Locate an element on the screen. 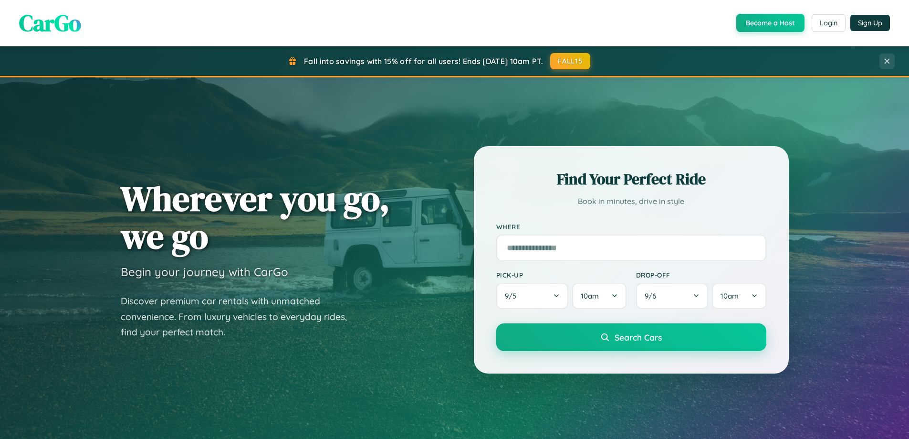 This screenshot has width=909, height=439. button: Become a Host is located at coordinates (770, 23).